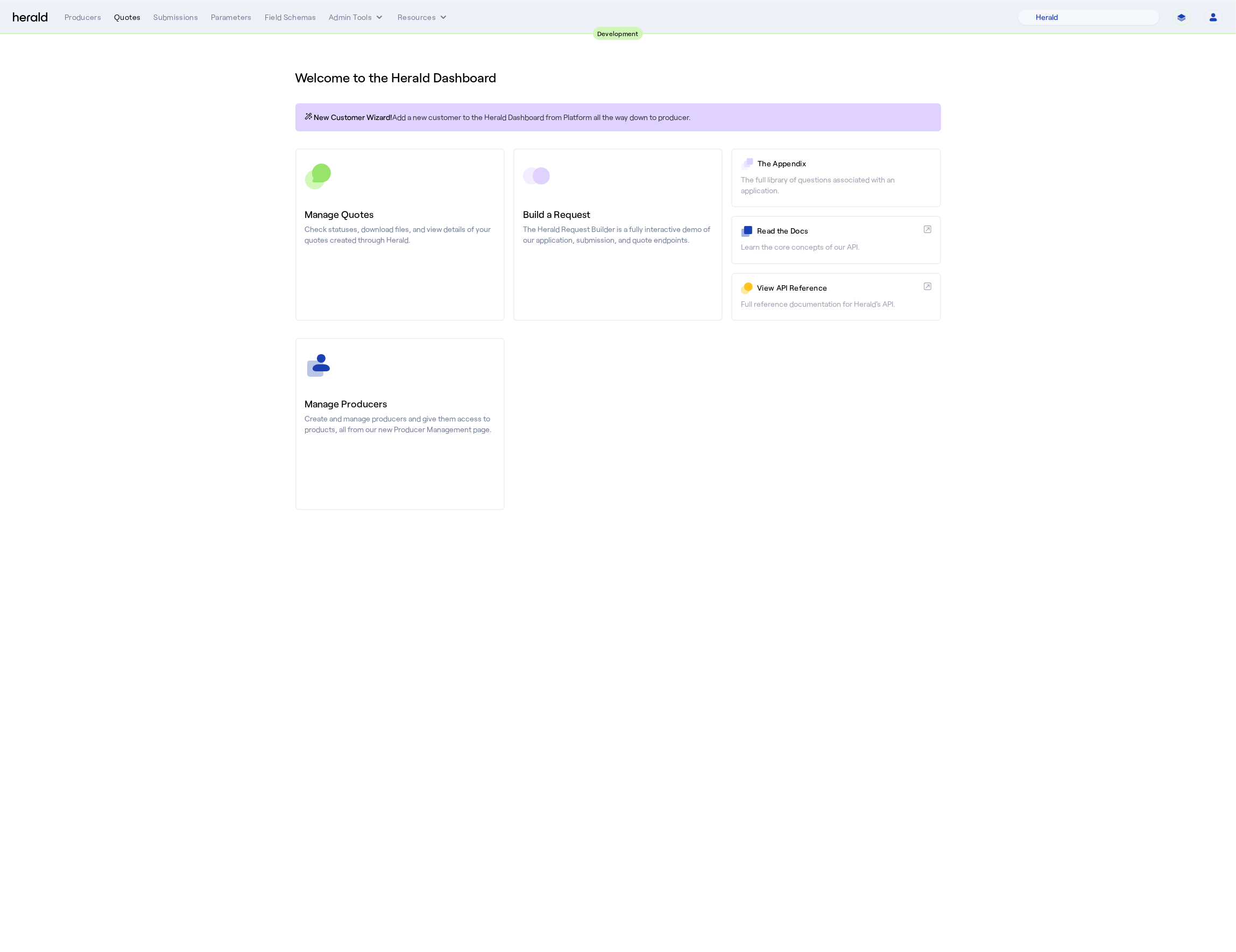 This screenshot has width=1236, height=952. Describe the element at coordinates (83, 17) in the screenshot. I see `div: Producers` at that location.